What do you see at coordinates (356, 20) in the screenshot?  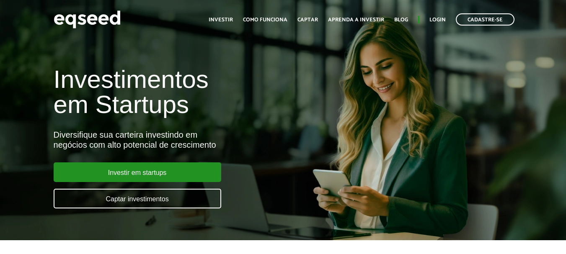 I see `a: Aprenda a investir` at bounding box center [356, 20].